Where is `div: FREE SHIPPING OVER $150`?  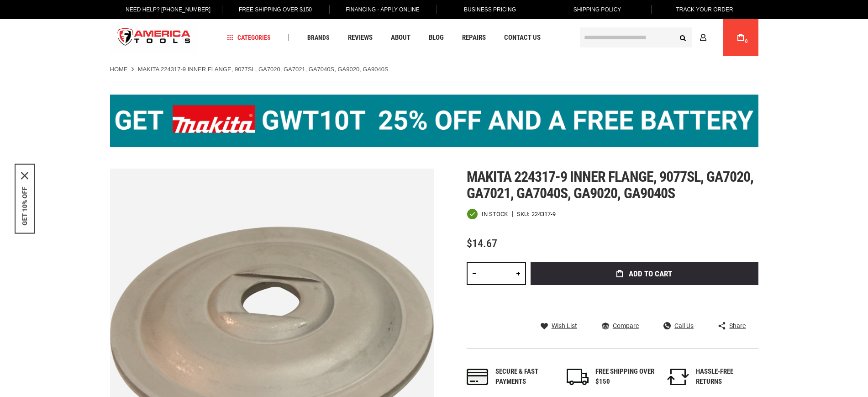
div: FREE SHIPPING OVER $150 is located at coordinates (625, 376).